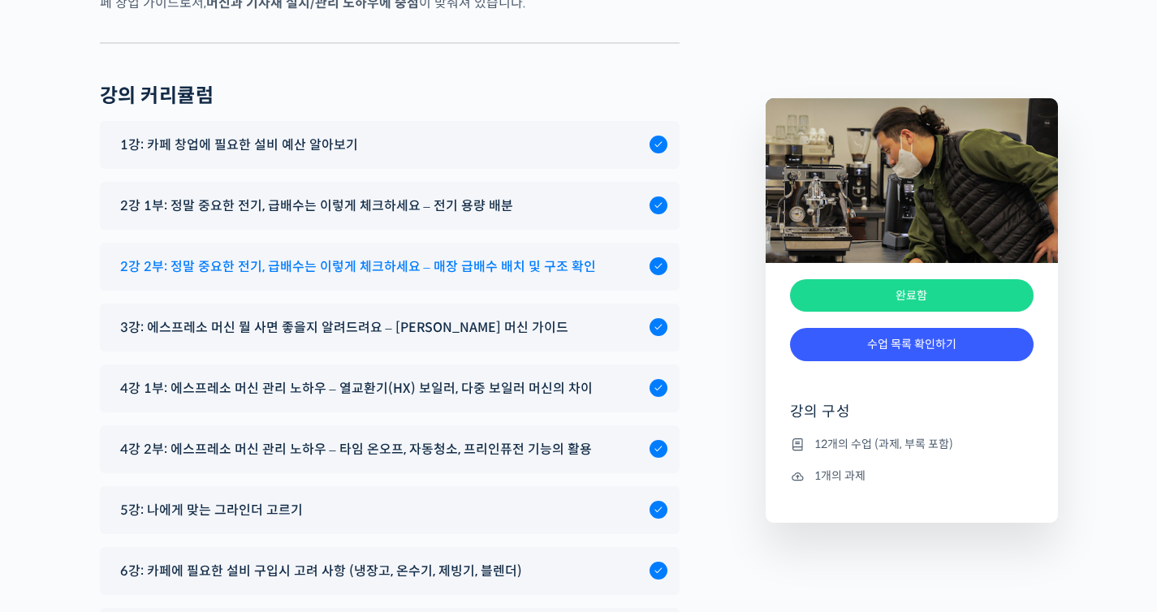 Image resolution: width=1157 pixels, height=612 pixels. Describe the element at coordinates (390, 205) in the screenshot. I see `a: 2강 1부: 정말 중요한 전기, 급배수는 이렇게 체크하세요 – 전기 용량 배분` at that location.